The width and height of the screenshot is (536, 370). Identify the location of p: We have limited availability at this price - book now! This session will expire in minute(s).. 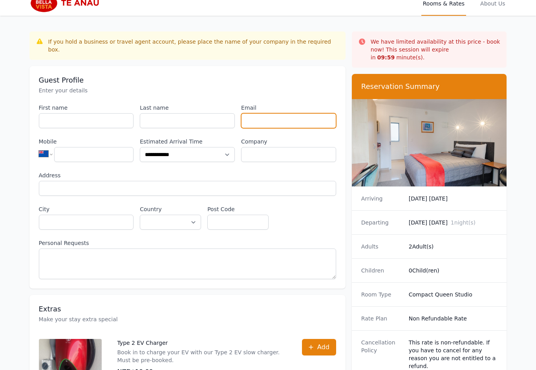
(435, 49).